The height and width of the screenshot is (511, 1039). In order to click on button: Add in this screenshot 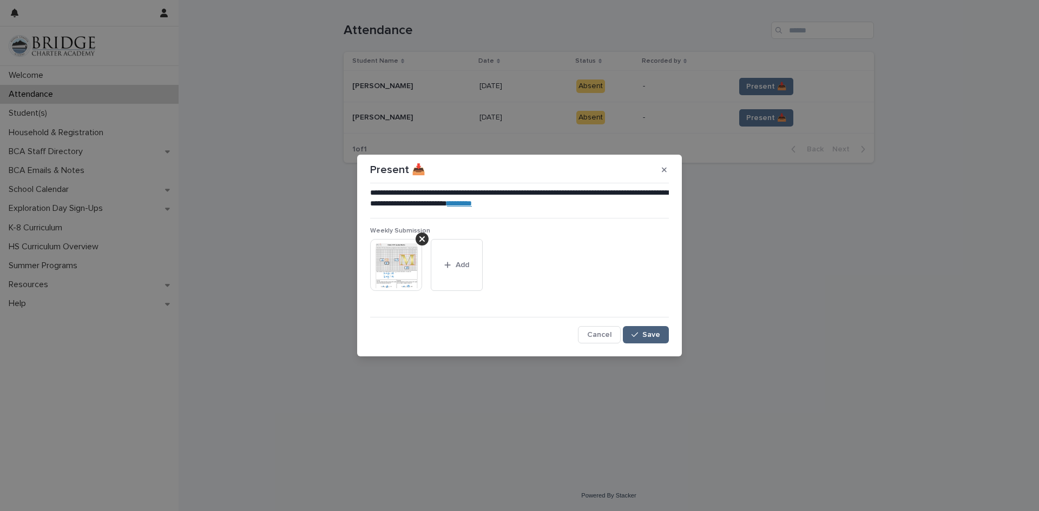, I will do `click(457, 265)`.